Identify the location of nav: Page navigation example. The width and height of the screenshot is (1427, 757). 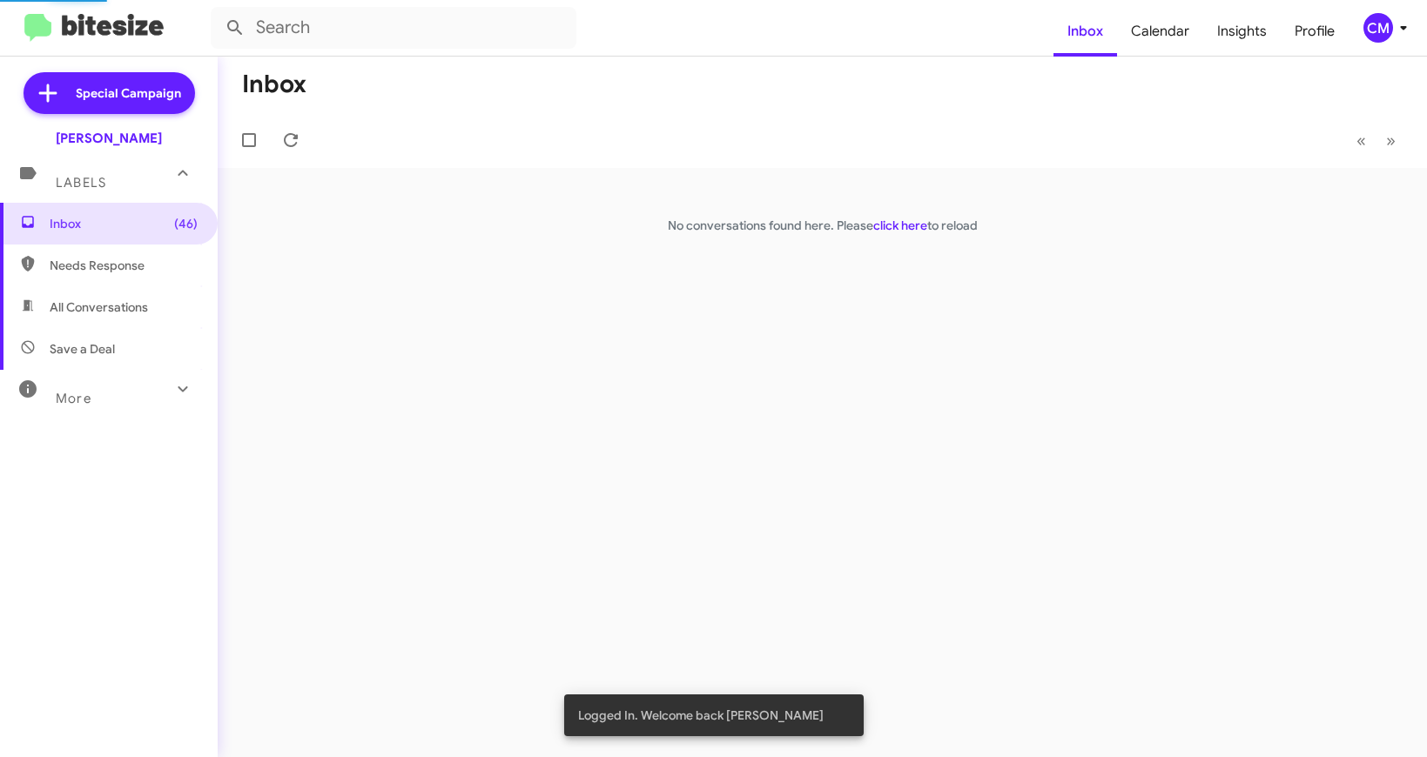
(1376, 140).